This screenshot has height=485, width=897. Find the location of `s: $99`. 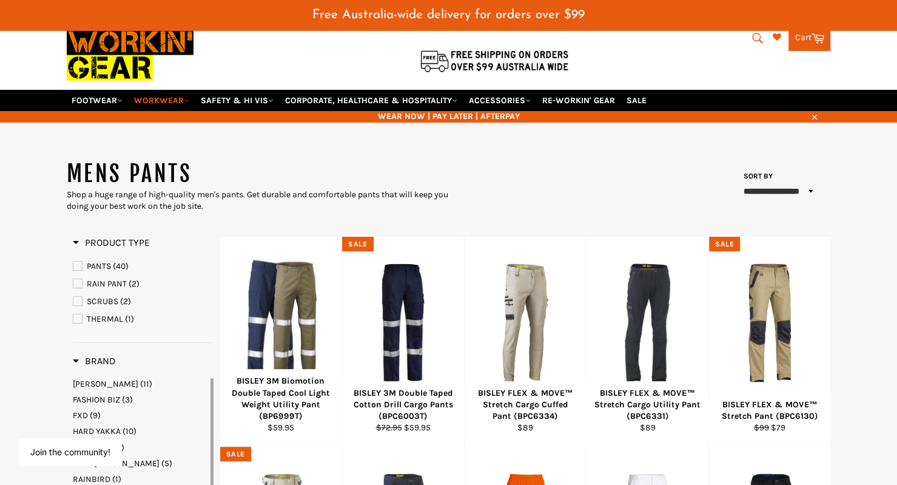

s: $99 is located at coordinates (762, 427).